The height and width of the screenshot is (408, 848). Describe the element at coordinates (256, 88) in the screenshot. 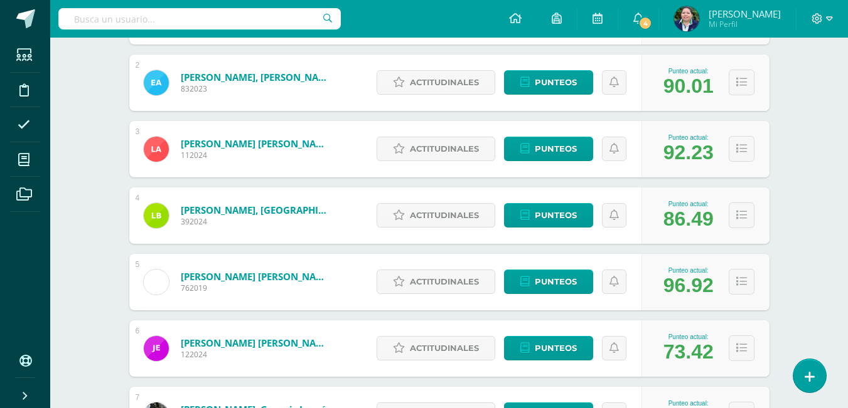

I see `span: 832023` at that location.